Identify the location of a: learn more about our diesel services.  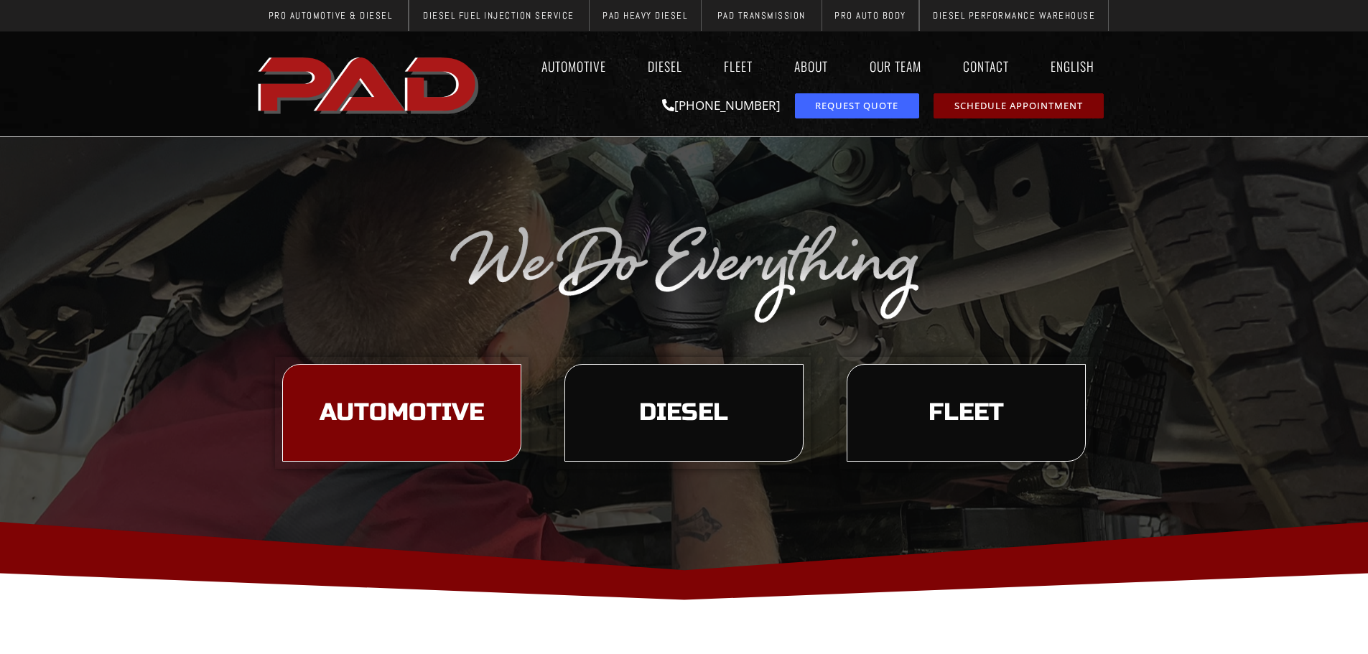
(684, 413).